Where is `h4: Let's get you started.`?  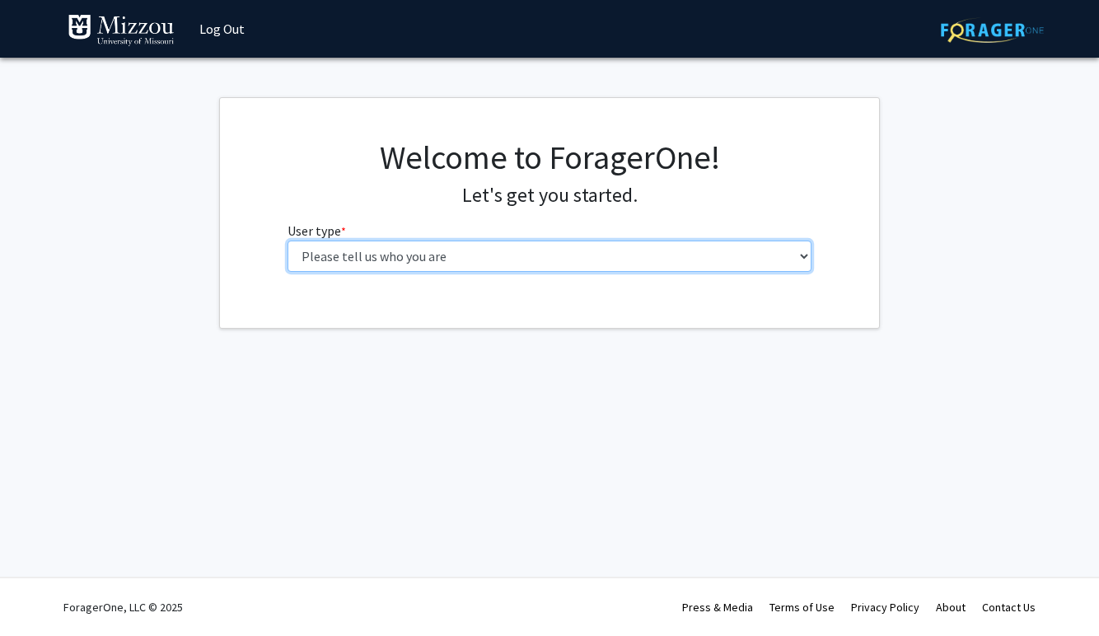
h4: Let's get you started. is located at coordinates (549, 195).